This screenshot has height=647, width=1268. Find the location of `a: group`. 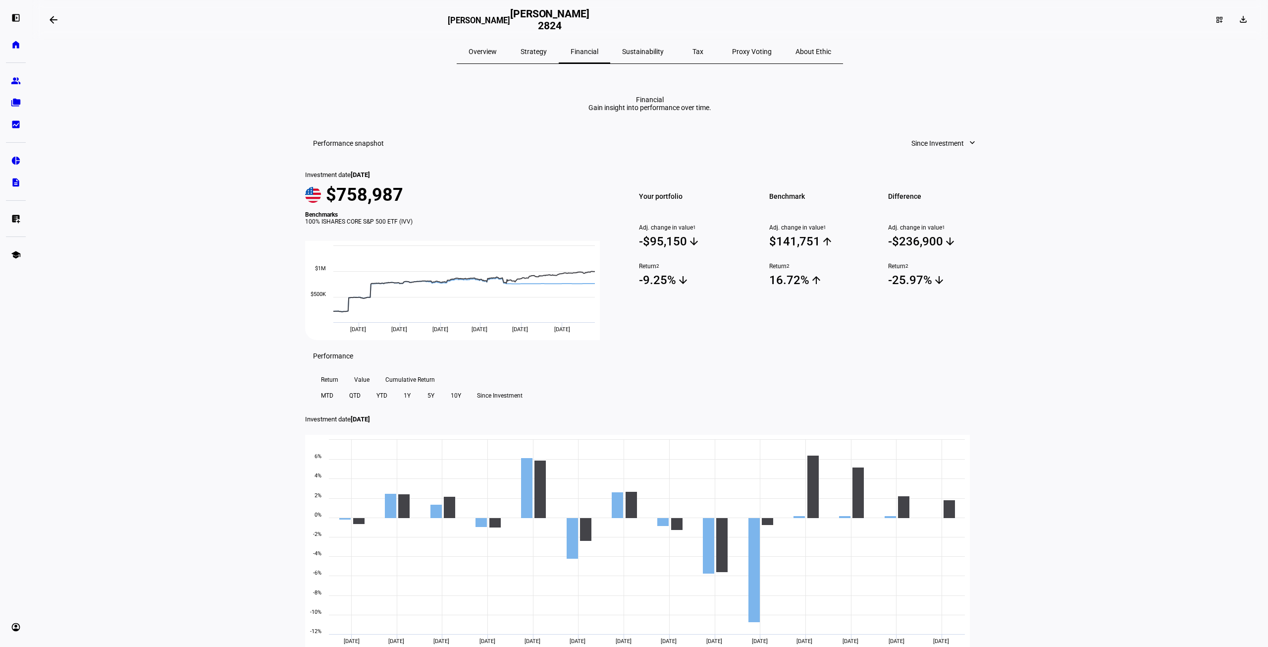

a: group is located at coordinates (16, 81).